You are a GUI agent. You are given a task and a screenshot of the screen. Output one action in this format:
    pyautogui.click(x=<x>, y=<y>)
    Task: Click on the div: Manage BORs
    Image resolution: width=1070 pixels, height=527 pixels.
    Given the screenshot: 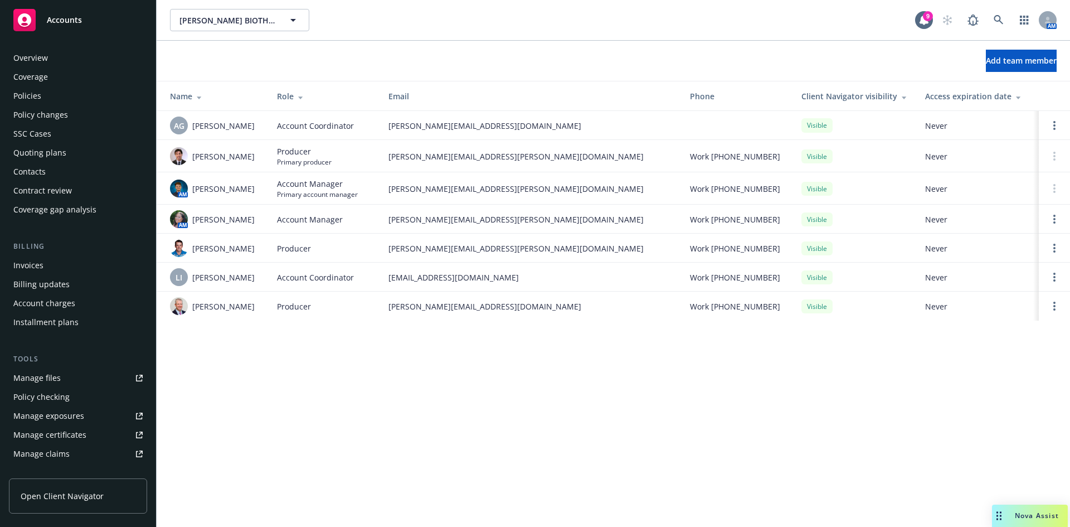 What is the action you would take?
    pyautogui.click(x=40, y=473)
    